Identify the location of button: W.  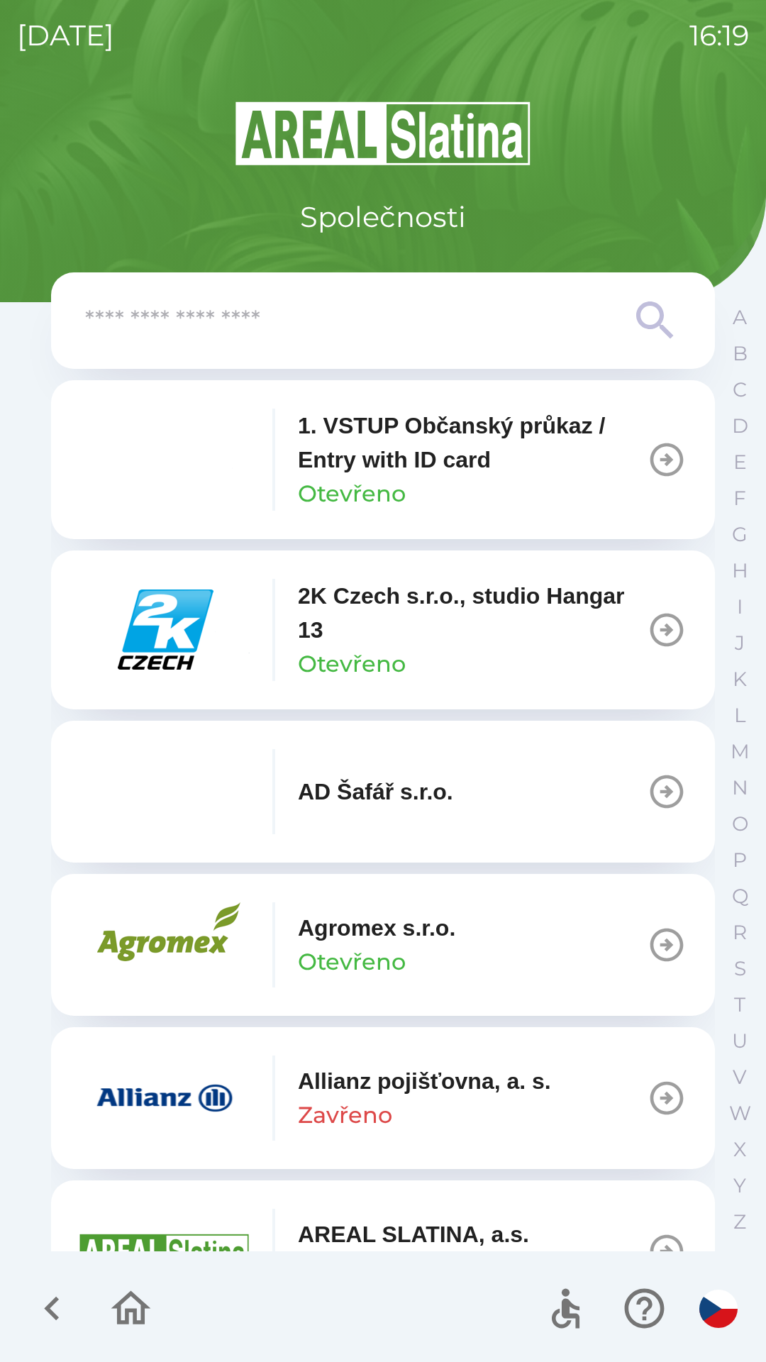
(740, 1113).